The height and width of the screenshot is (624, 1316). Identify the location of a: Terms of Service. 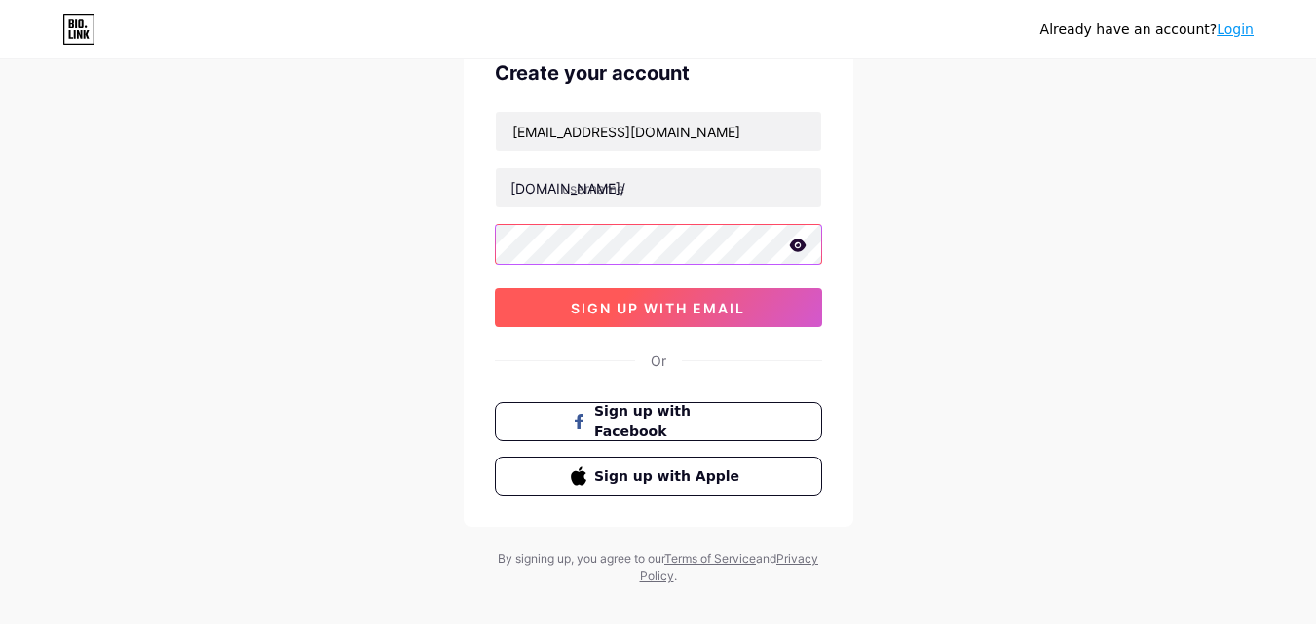
(710, 558).